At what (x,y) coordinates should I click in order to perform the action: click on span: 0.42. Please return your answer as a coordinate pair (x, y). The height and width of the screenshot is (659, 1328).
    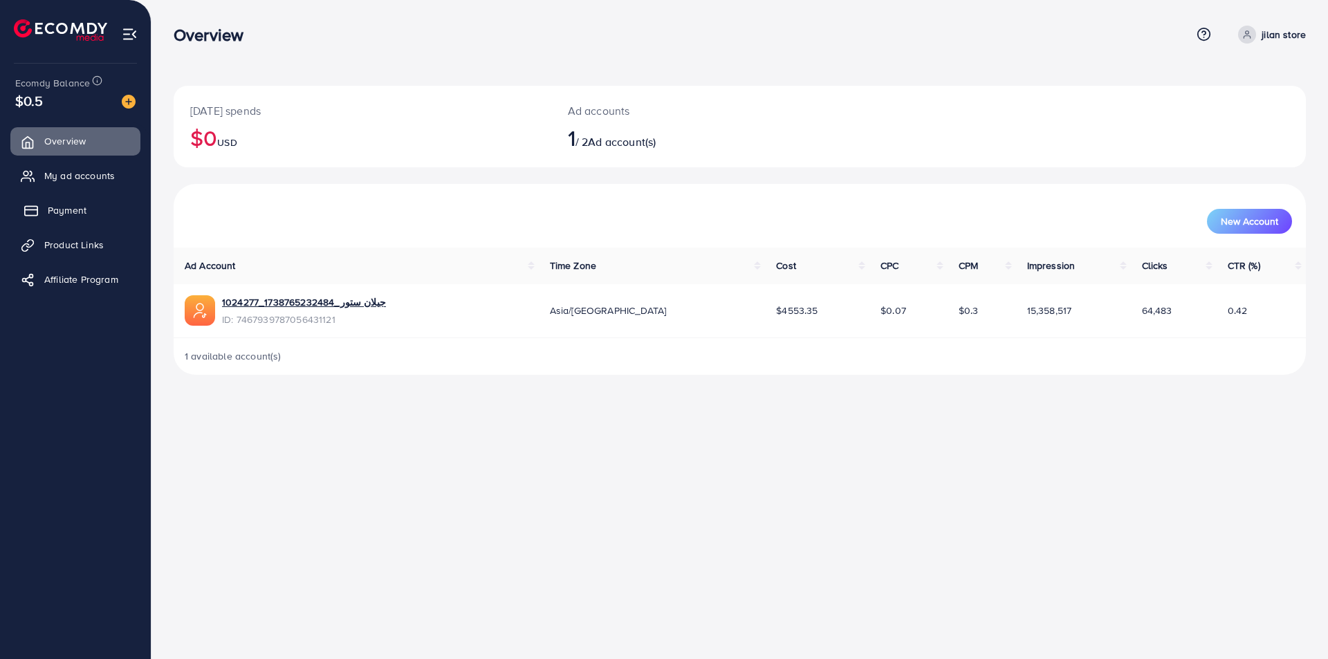
    Looking at the image, I should click on (1238, 311).